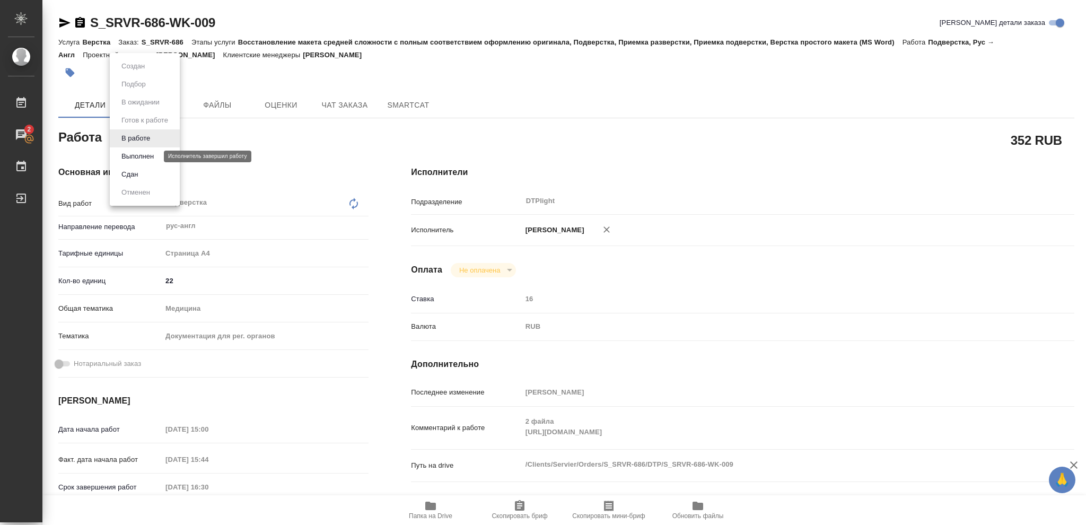 This screenshot has height=525, width=1086. I want to click on button: Сдан, so click(129, 174).